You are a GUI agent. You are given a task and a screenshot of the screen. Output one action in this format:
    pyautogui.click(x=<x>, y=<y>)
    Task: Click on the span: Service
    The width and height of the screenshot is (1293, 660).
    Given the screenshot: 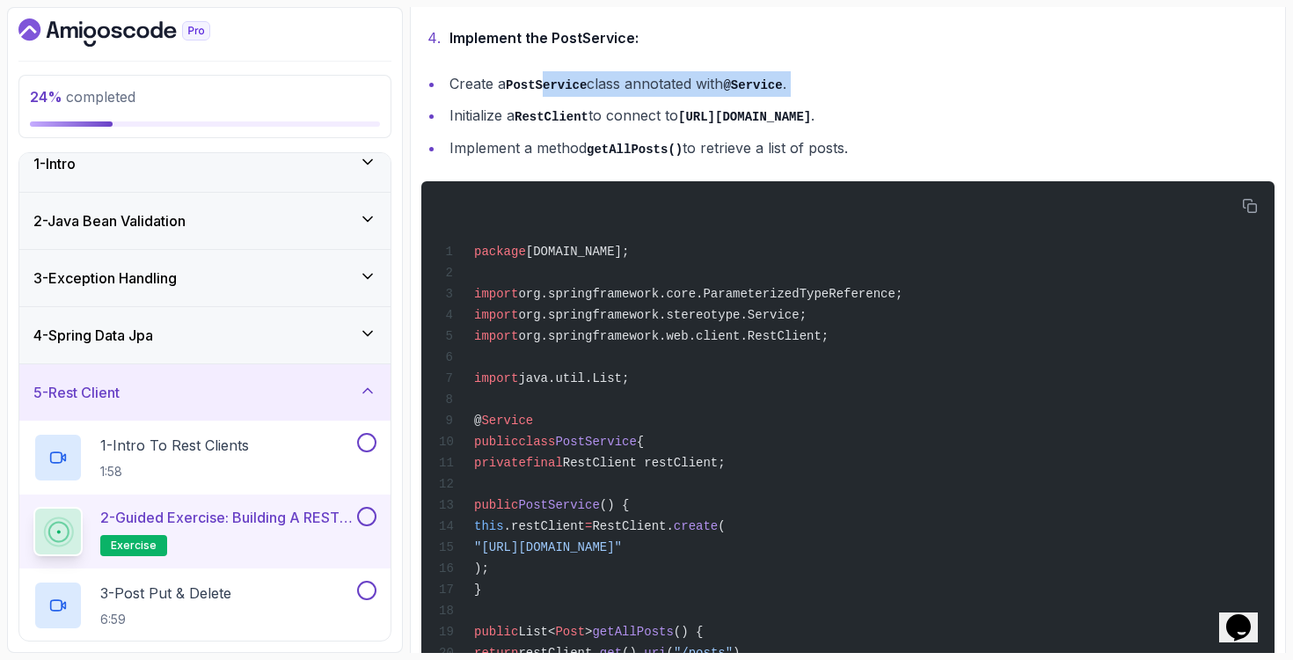 What is the action you would take?
    pyautogui.click(x=507, y=420)
    